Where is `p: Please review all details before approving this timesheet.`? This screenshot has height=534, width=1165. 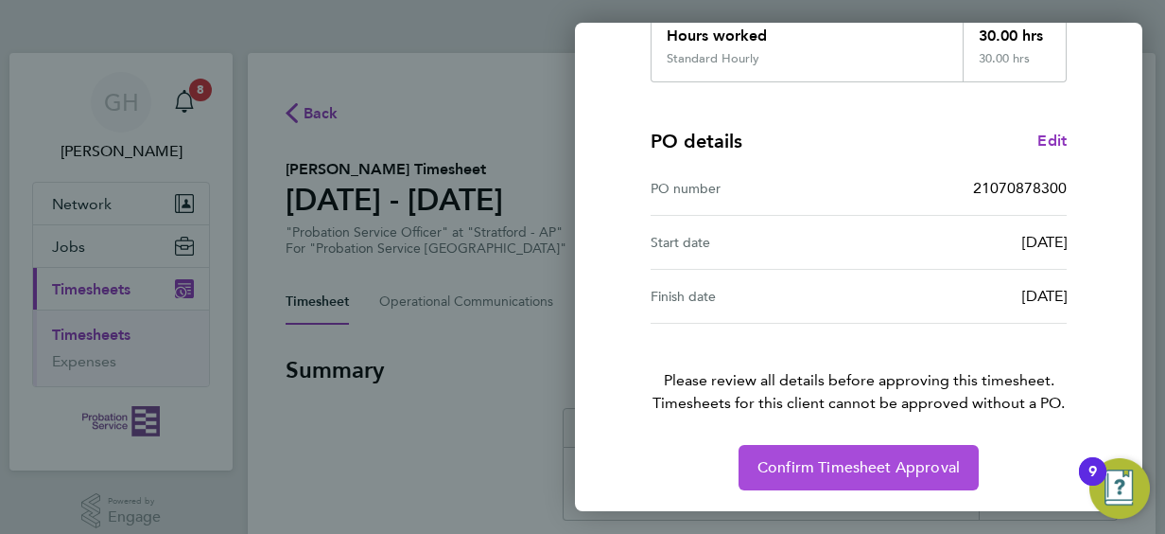 p: Please review all details before approving this timesheet. is located at coordinates (859, 369).